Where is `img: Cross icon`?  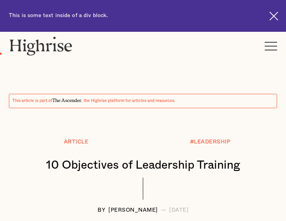 img: Cross icon is located at coordinates (274, 16).